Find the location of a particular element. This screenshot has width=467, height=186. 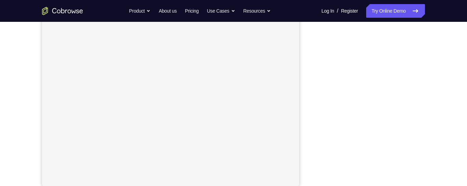

a: Log In is located at coordinates (327, 11).